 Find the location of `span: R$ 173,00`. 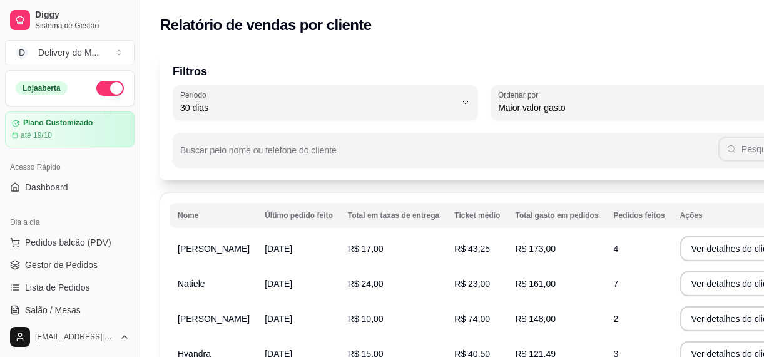

span: R$ 173,00 is located at coordinates (535, 248).